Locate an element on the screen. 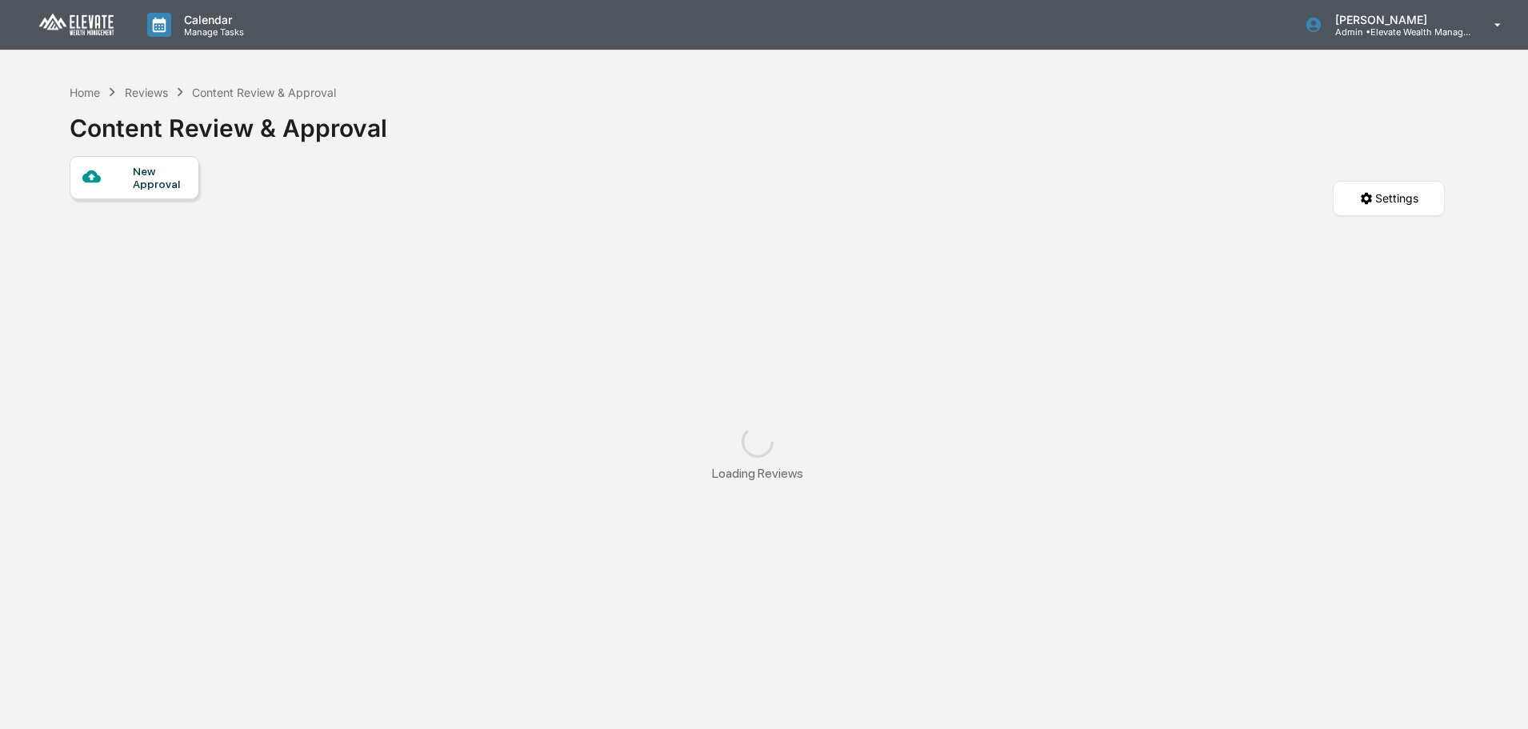 The height and width of the screenshot is (729, 1528). div: New Approval is located at coordinates (159, 178).